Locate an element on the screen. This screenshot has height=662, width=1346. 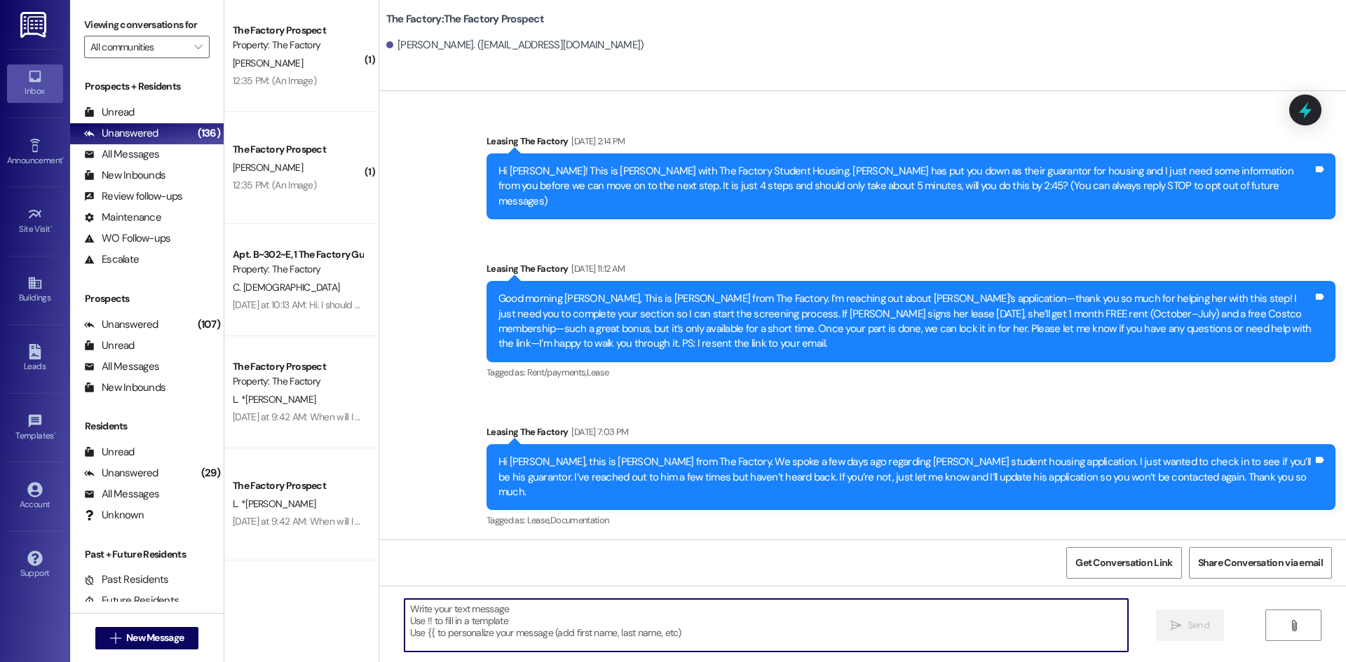
div: (107) is located at coordinates (209, 324).